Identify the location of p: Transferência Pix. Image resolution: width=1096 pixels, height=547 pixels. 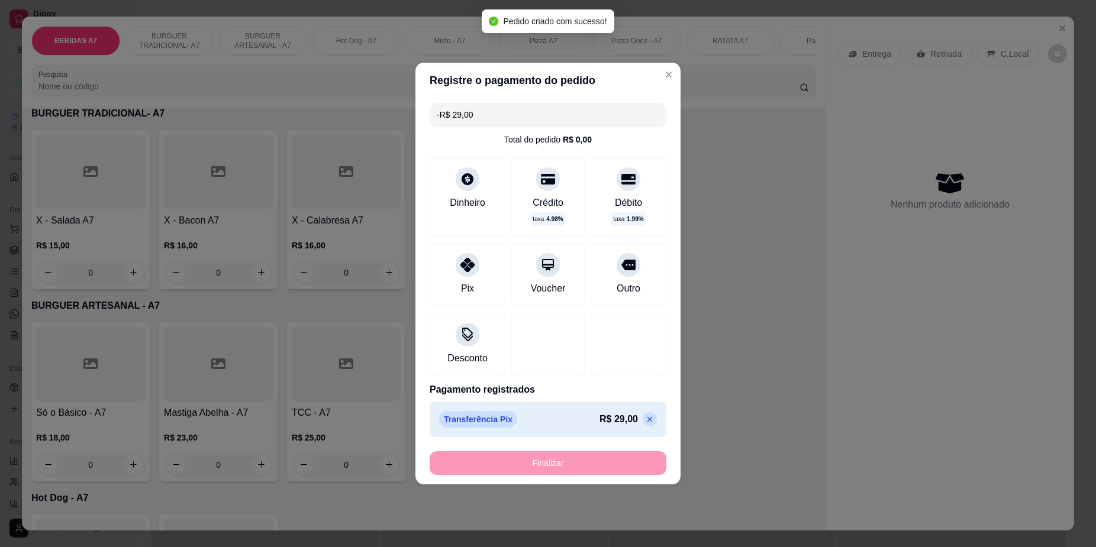
(478, 420).